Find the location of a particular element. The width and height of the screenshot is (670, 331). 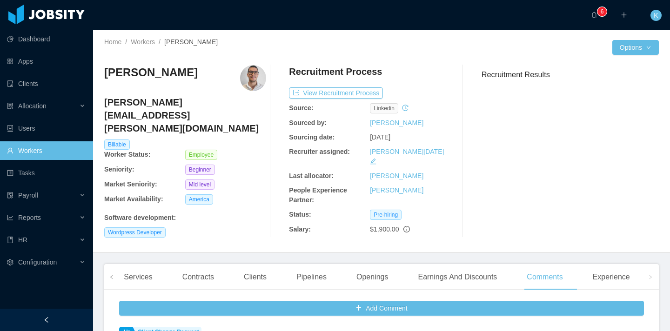

span: HR is located at coordinates (23, 240).